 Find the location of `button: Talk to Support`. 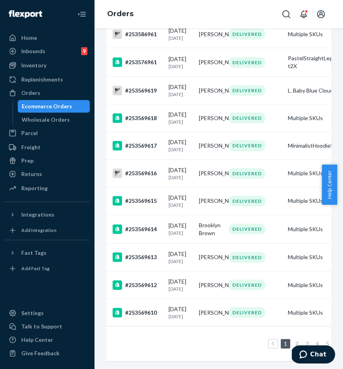

button: Talk to Support is located at coordinates (47, 327).